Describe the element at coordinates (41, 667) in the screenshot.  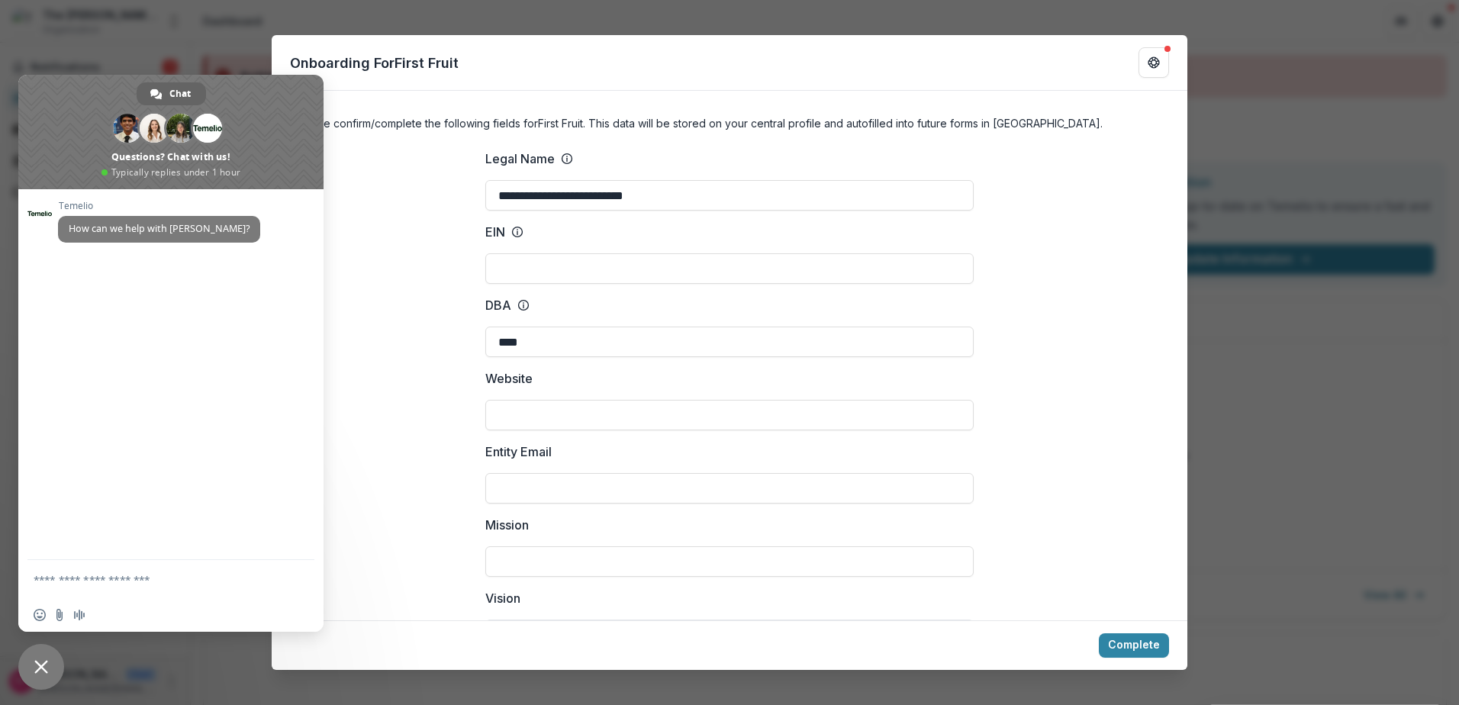
I see `div: Close chat` at that location.